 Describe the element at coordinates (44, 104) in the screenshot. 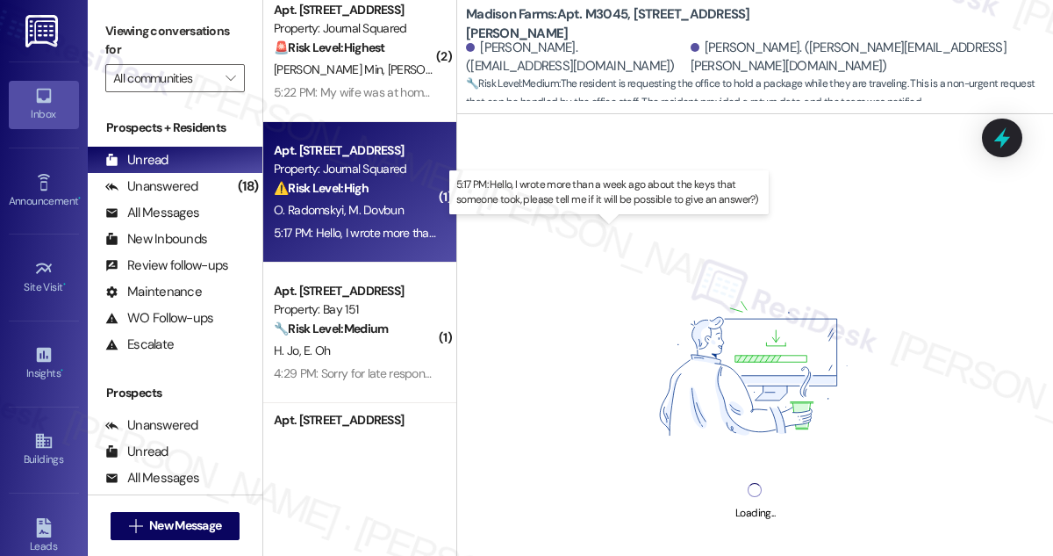

I see `a: Inbox` at that location.